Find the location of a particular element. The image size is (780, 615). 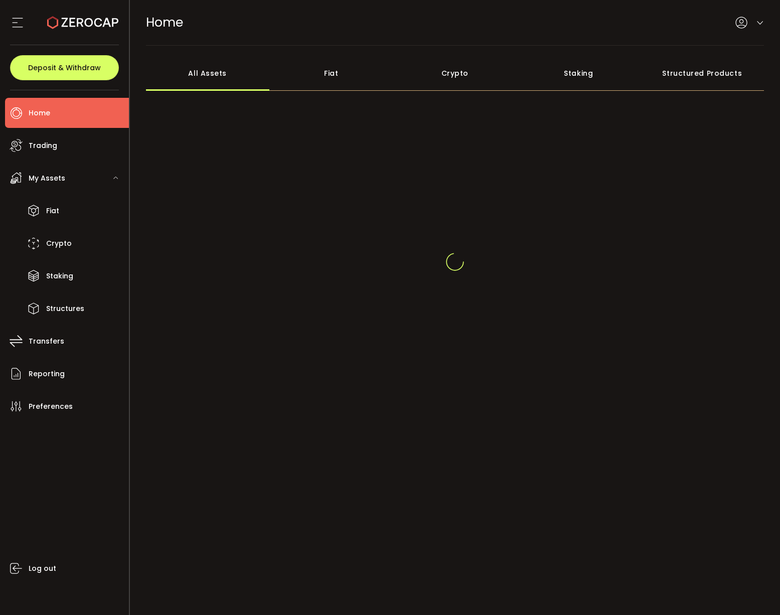

span: Log out is located at coordinates (42, 569).